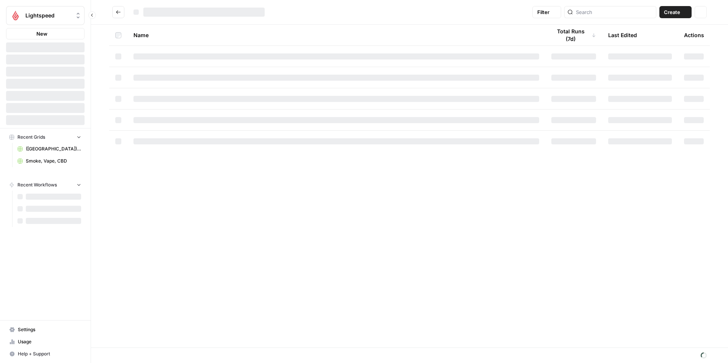 Image resolution: width=728 pixels, height=363 pixels. I want to click on button: Recent Grids, so click(45, 137).